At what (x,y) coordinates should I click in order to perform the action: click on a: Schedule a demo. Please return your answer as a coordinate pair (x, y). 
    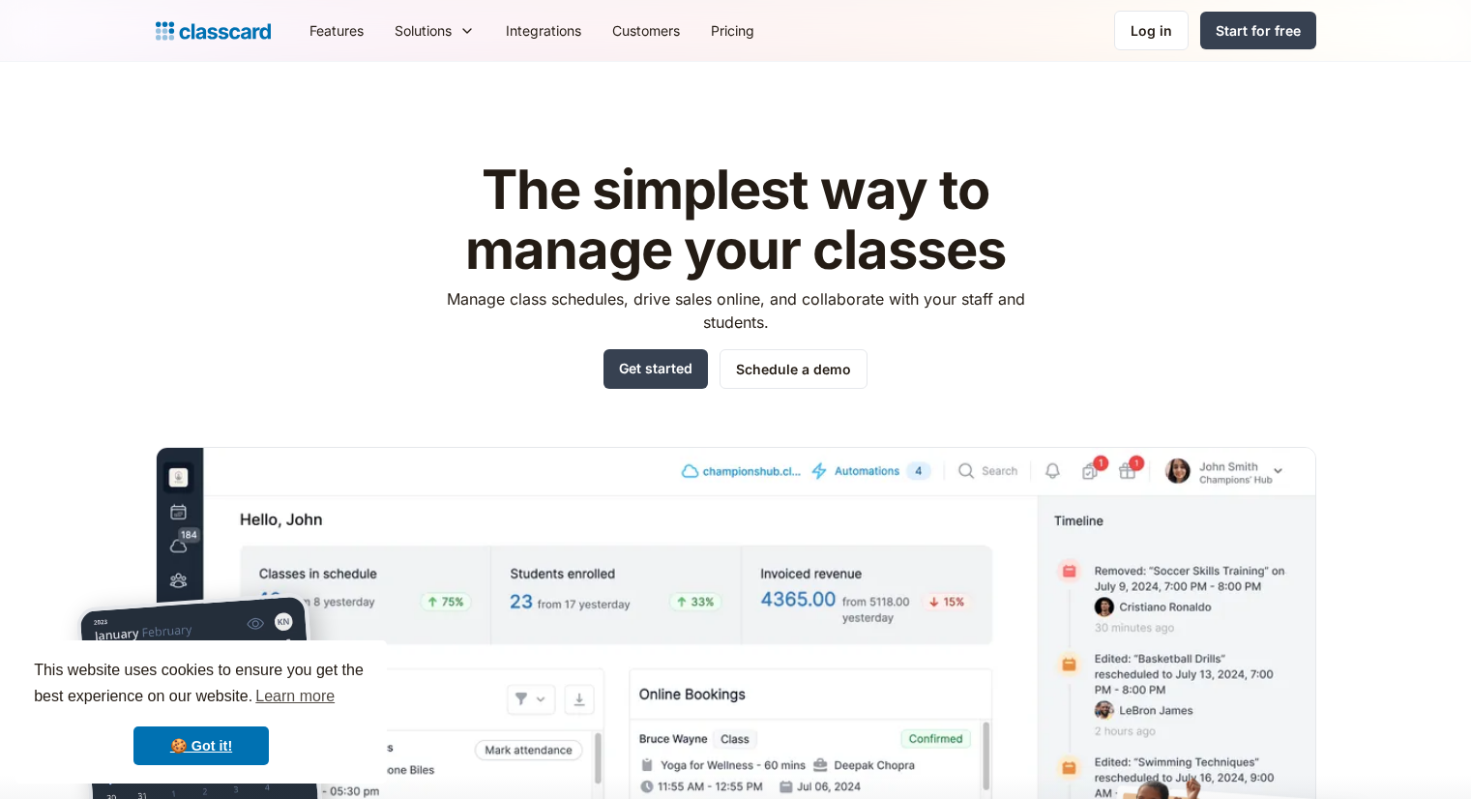
    Looking at the image, I should click on (793, 368).